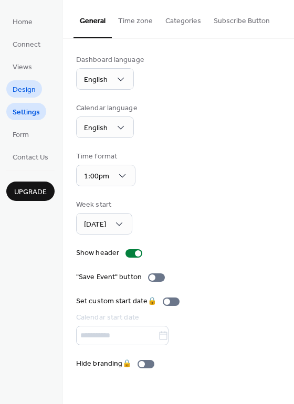  I want to click on a: Form, so click(20, 134).